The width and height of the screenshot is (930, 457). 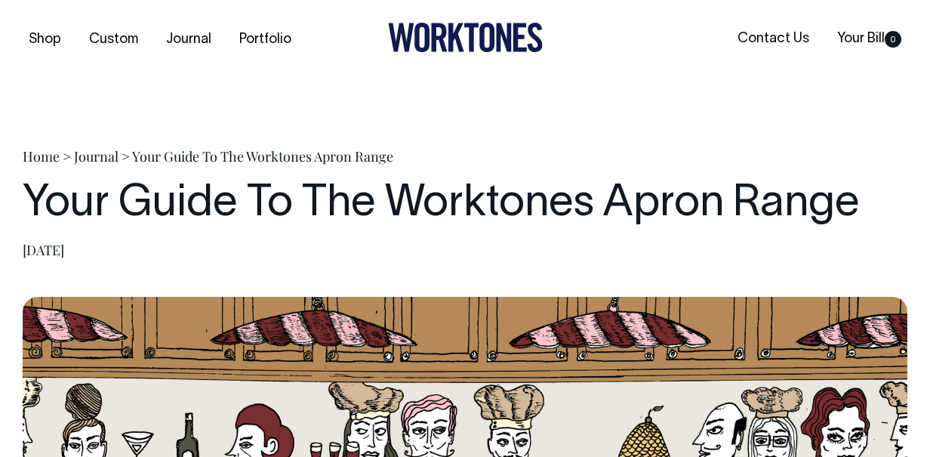 I want to click on a: Shop, so click(x=45, y=39).